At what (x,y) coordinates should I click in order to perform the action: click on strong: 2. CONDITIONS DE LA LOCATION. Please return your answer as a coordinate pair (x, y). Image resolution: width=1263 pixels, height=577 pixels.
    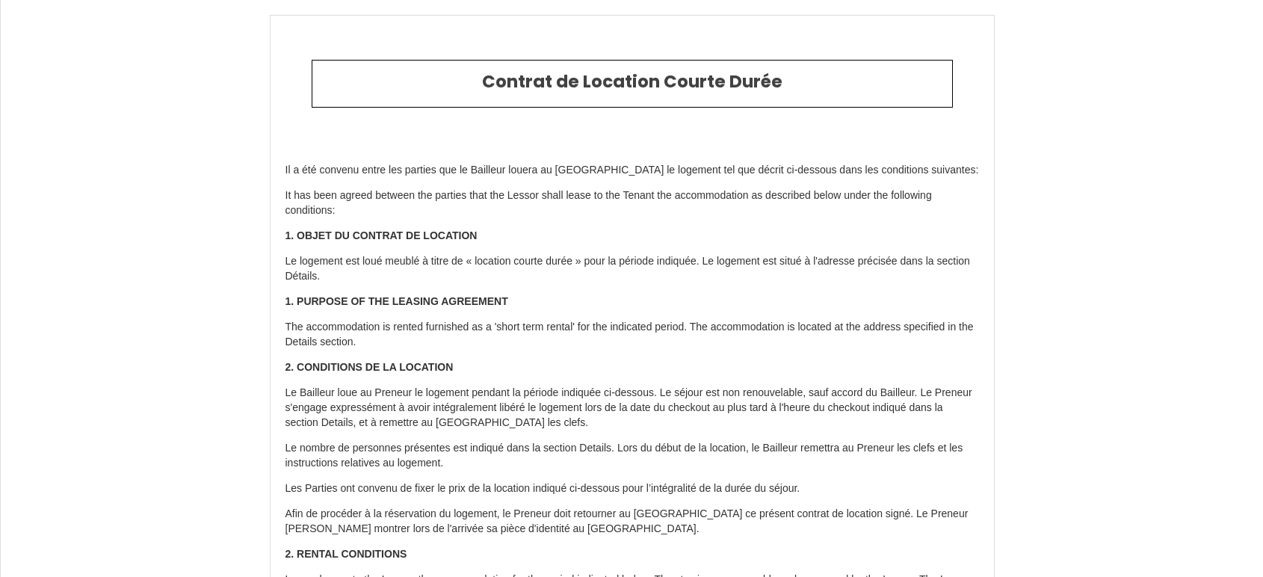
    Looking at the image, I should click on (369, 367).